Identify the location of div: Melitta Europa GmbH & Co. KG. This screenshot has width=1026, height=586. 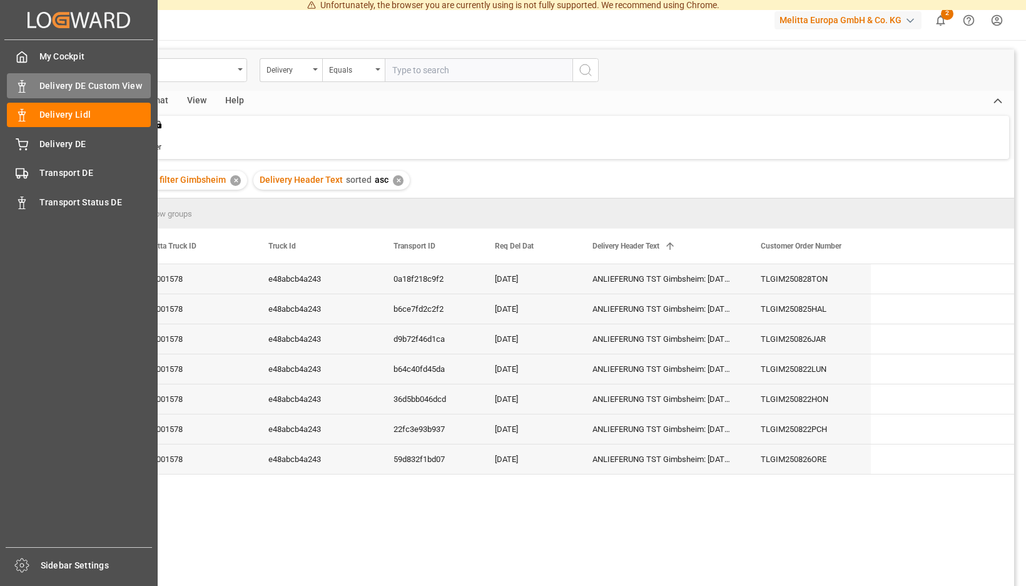
(848, 20).